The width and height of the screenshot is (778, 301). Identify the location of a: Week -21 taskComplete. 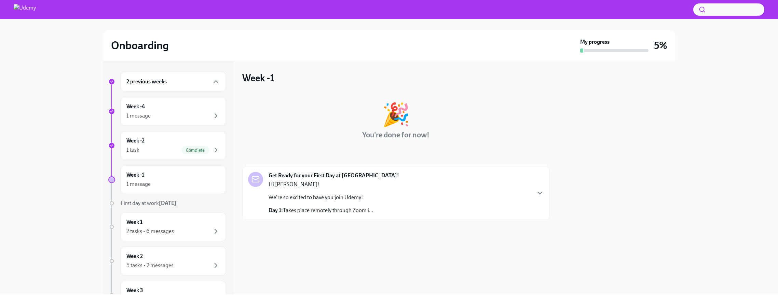
(167, 146).